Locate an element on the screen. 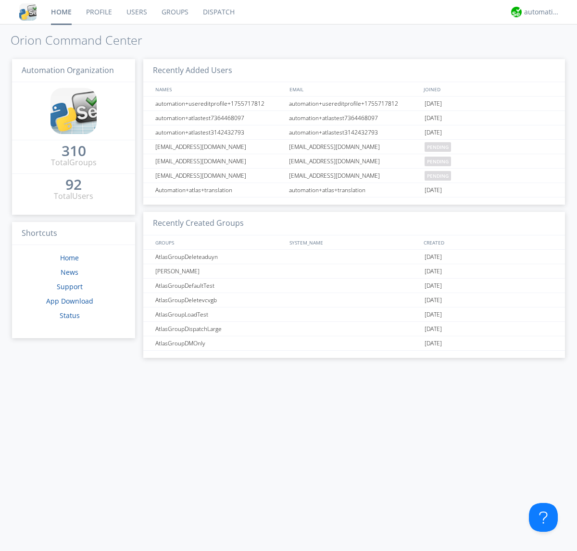 The width and height of the screenshot is (577, 551). div: AtlasGroupDeletevcvgb is located at coordinates (219, 300).